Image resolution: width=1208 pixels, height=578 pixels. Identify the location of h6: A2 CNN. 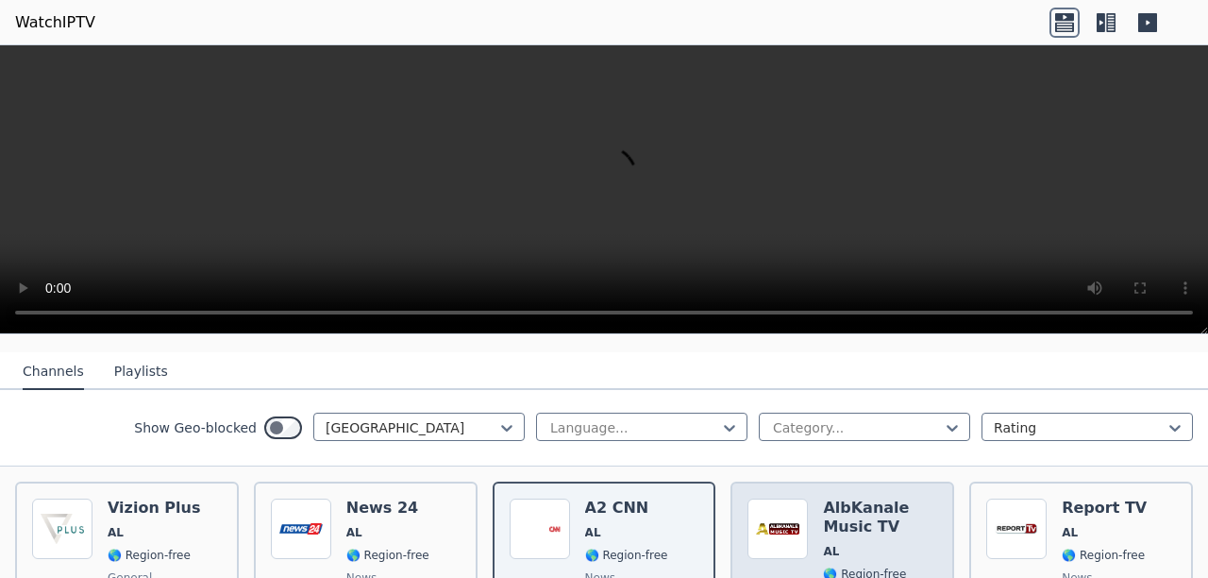
(627, 508).